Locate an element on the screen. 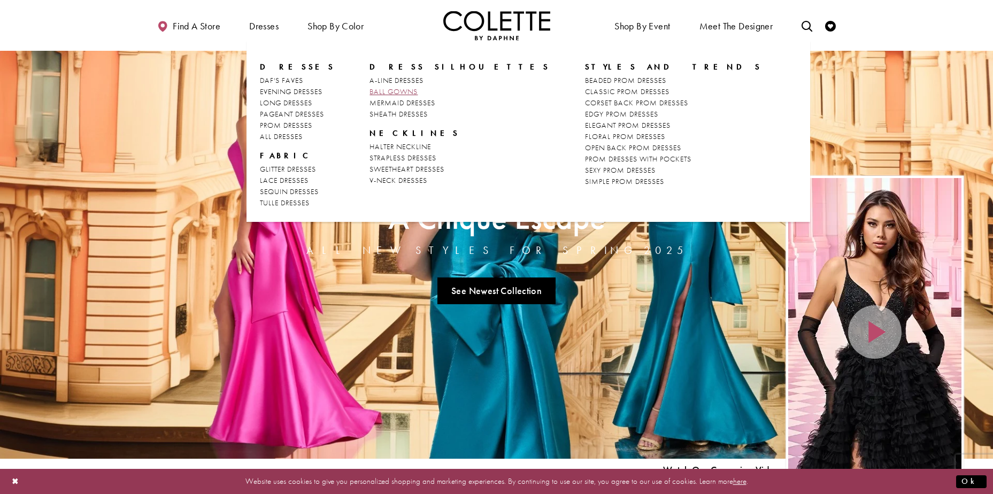 This screenshot has height=494, width=993. a: GLITTER DRESSES is located at coordinates (297, 169).